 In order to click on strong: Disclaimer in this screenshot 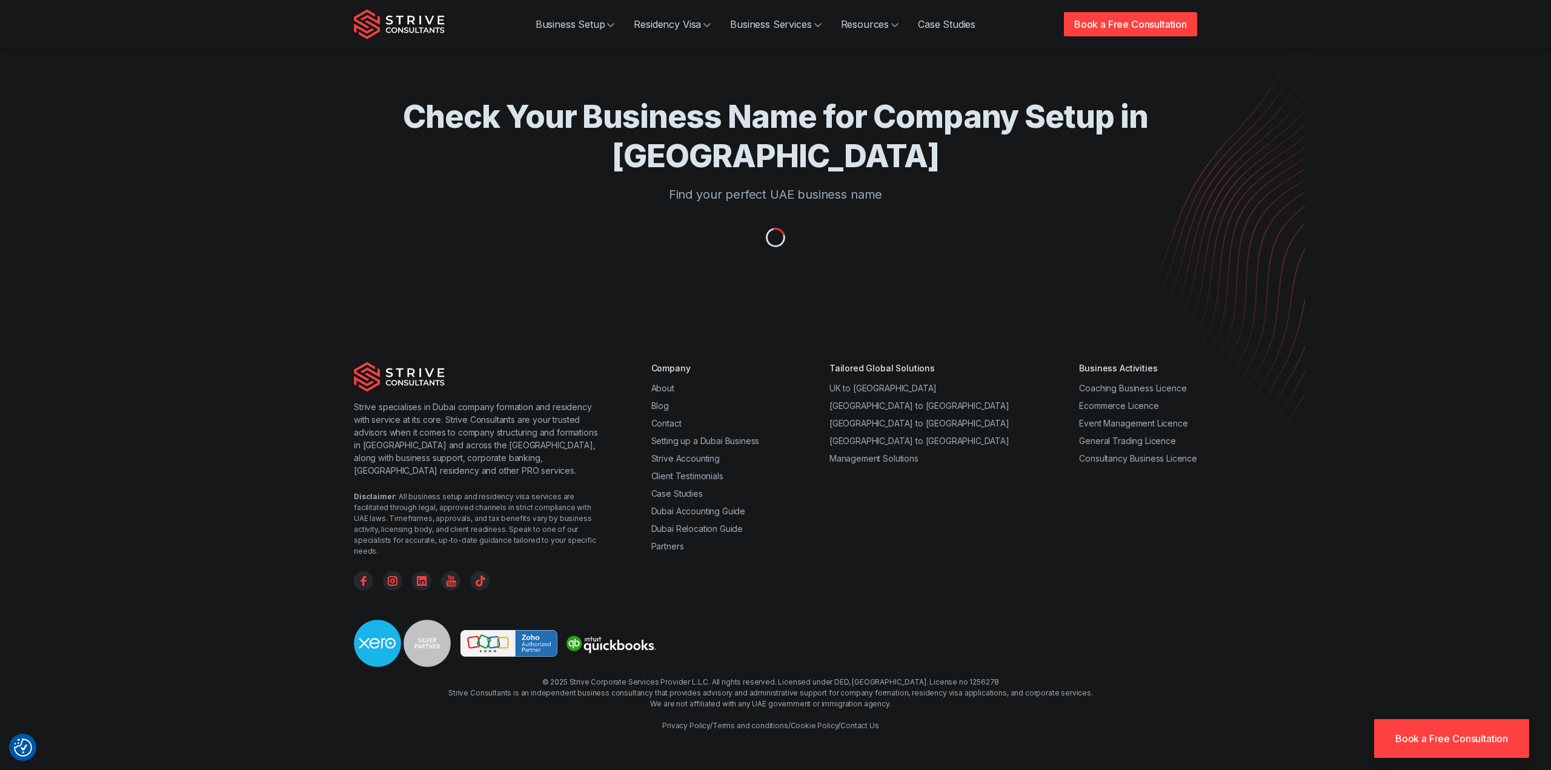, I will do `click(375, 496)`.